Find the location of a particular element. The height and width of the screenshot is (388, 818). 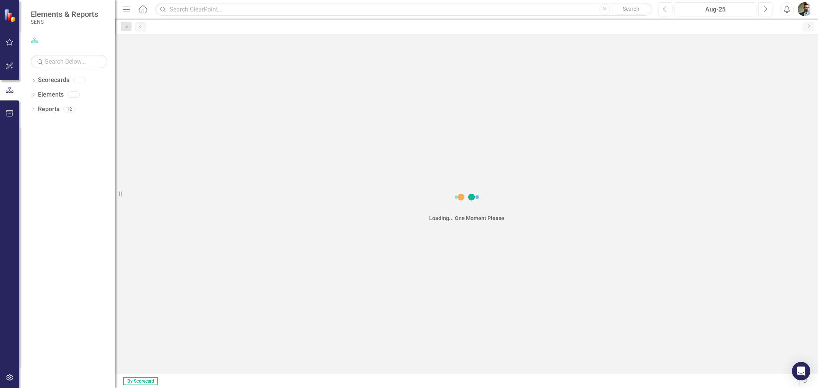

span: Search is located at coordinates (631, 9).